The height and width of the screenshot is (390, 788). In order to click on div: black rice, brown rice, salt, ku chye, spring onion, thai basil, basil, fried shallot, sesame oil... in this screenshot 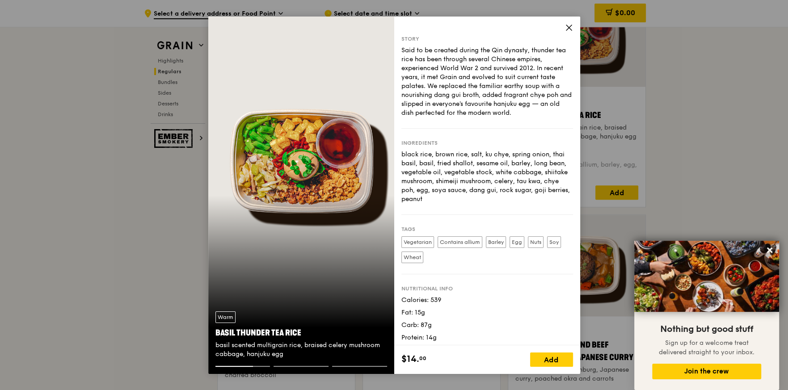, I will do `click(487, 177)`.